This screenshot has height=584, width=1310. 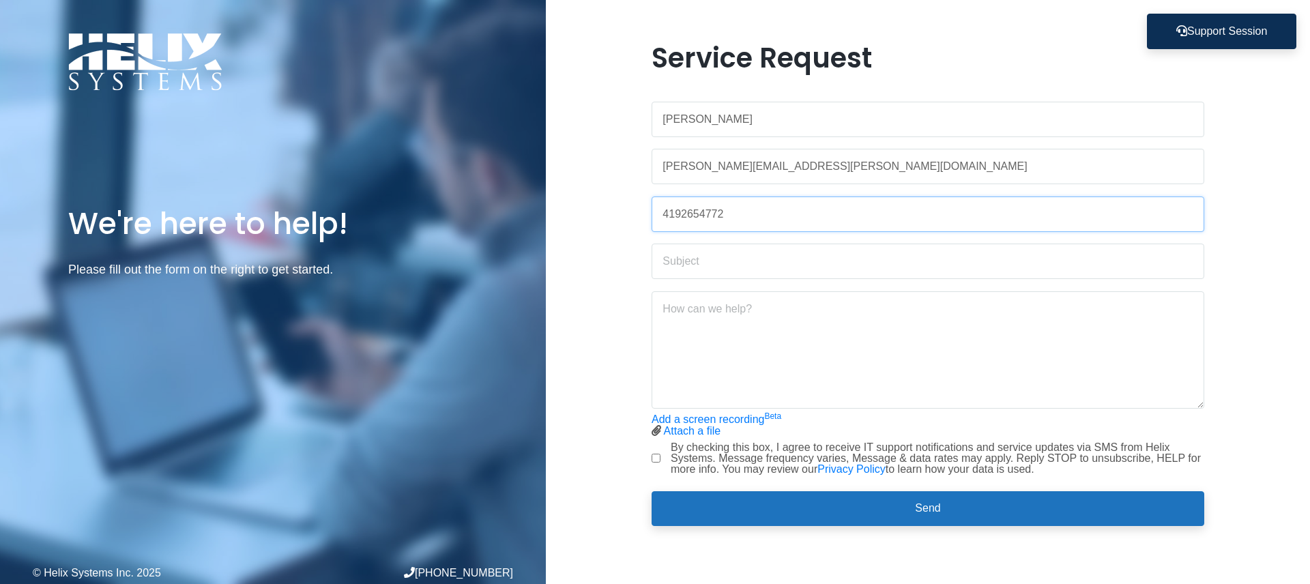 I want to click on button: Support Session, so click(x=1221, y=31).